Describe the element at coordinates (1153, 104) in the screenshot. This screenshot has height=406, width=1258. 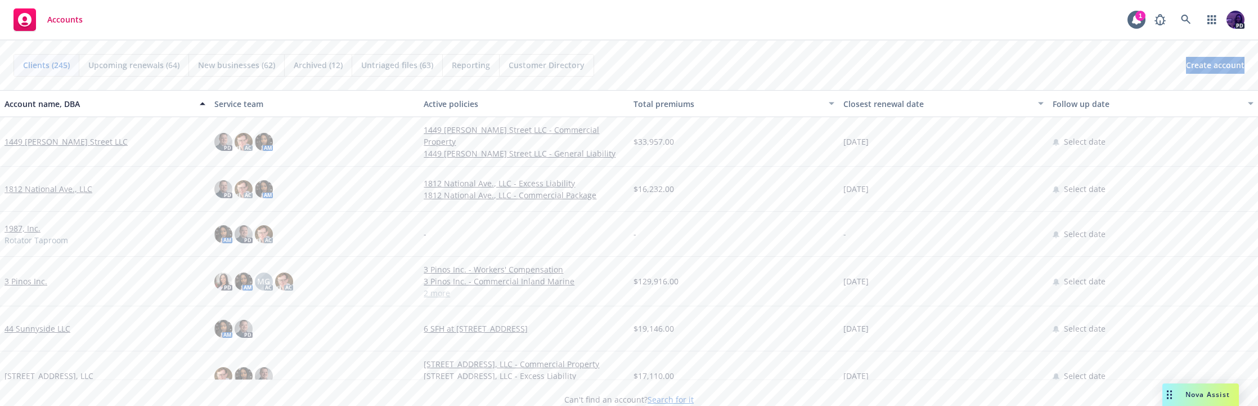
I see `button: Follow up date` at that location.